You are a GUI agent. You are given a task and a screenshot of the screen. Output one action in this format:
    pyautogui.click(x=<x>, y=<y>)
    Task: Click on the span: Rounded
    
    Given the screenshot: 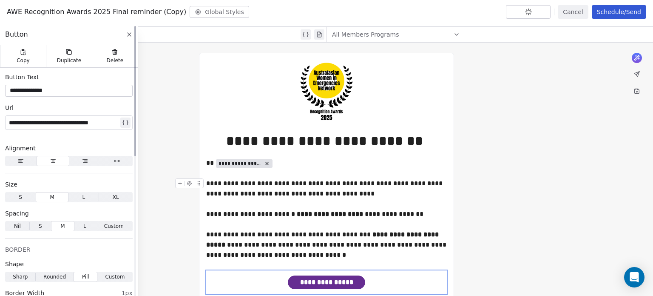 What is the action you would take?
    pyautogui.click(x=54, y=276)
    